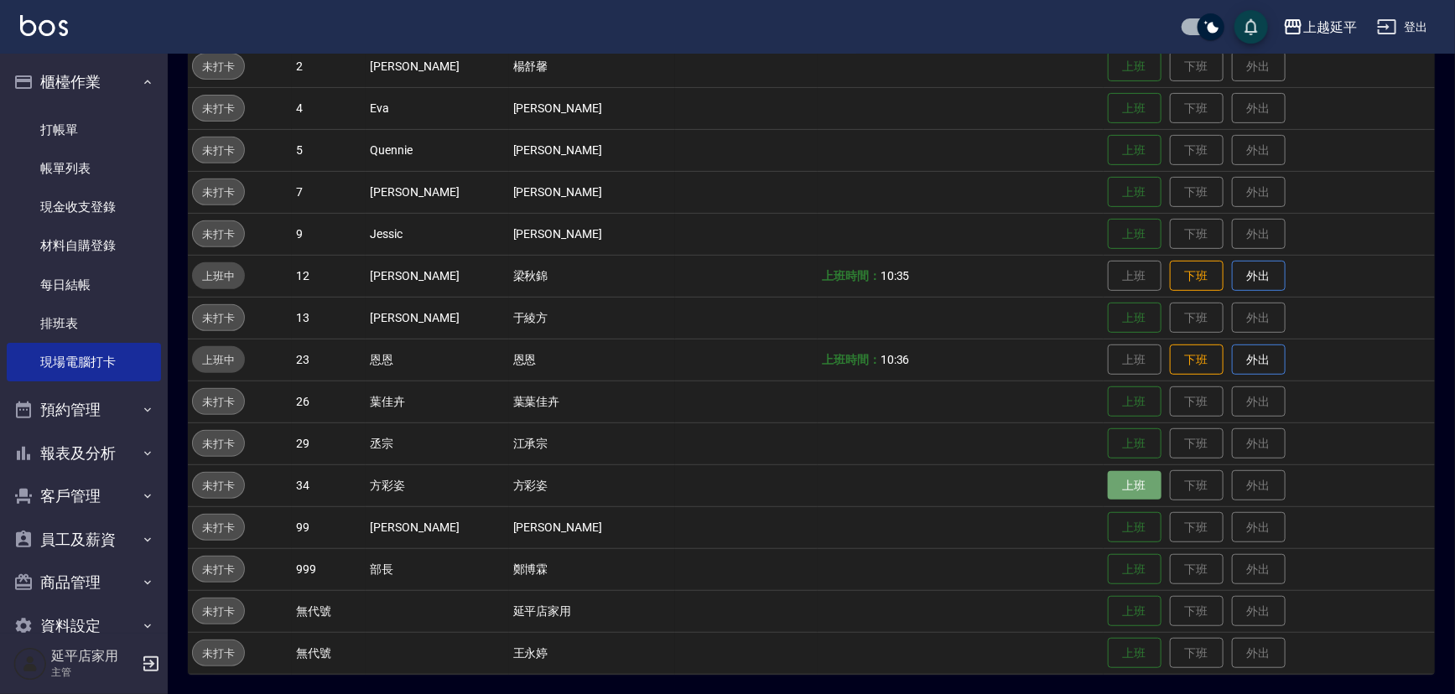 This screenshot has height=694, width=1455. Describe the element at coordinates (329, 569) in the screenshot. I see `td: 999` at that location.